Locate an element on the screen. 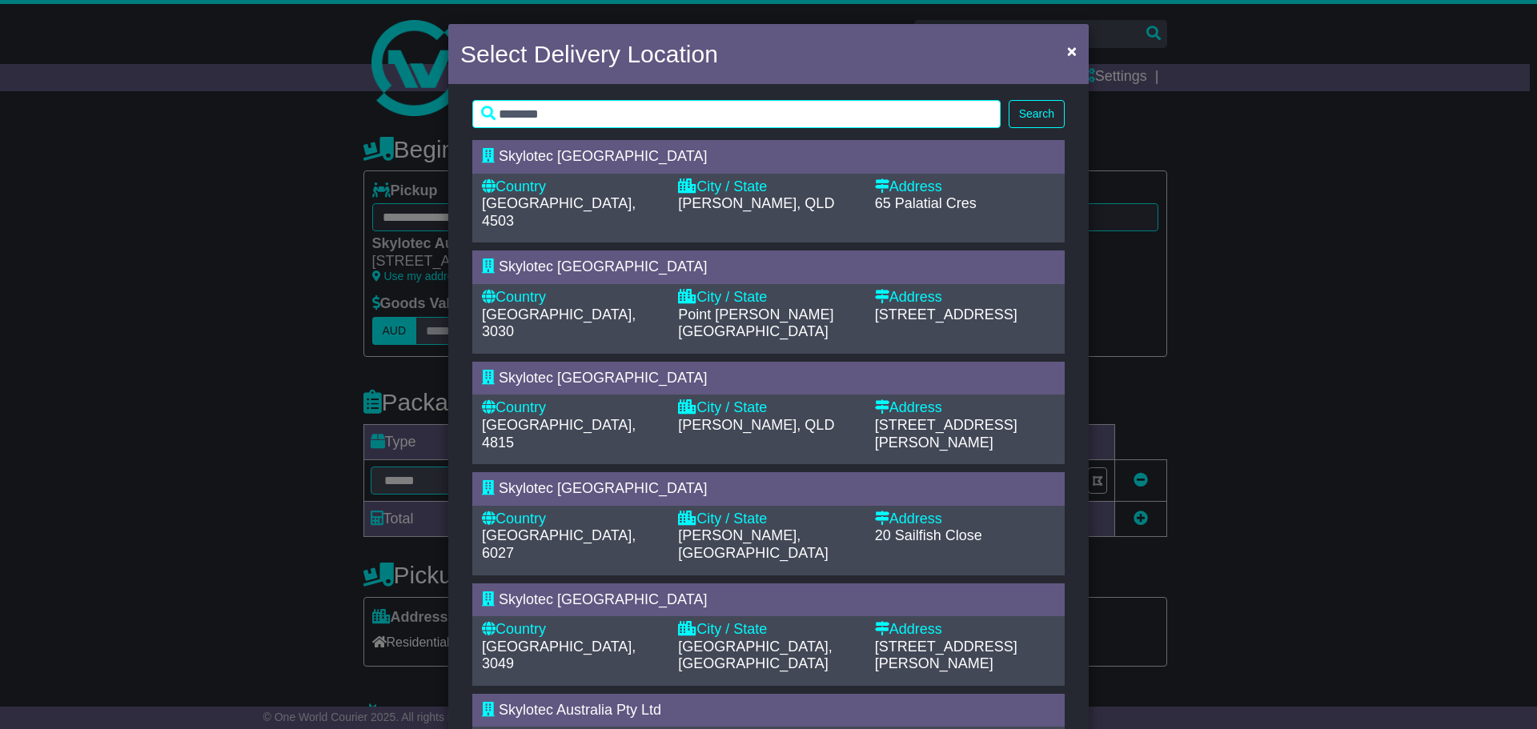 Image resolution: width=1537 pixels, height=729 pixels. span: 65 Palatial Cres is located at coordinates (926, 203).